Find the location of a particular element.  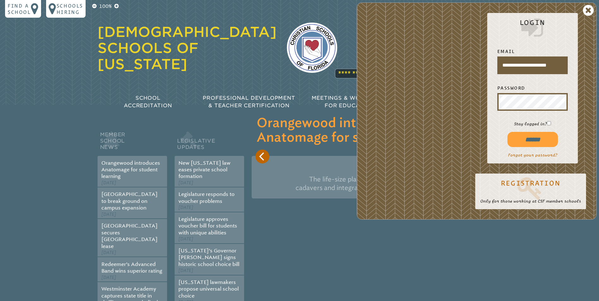

a: Redeemer’s Advanced Band wins superior rating is located at coordinates (132, 268).